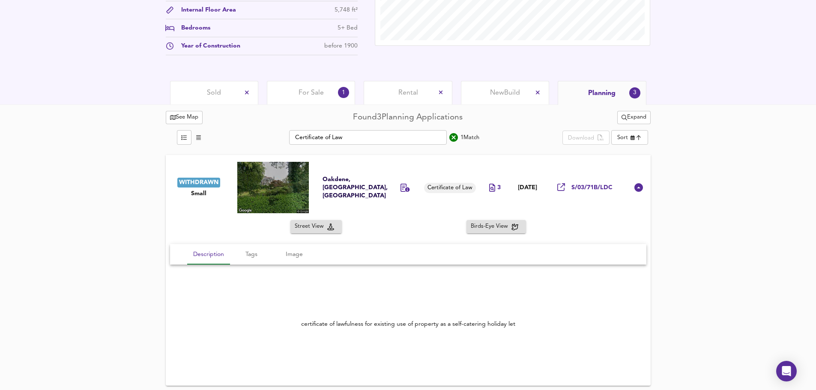 The image size is (816, 390). Describe the element at coordinates (348, 28) in the screenshot. I see `div: 5+ Bed` at that location.